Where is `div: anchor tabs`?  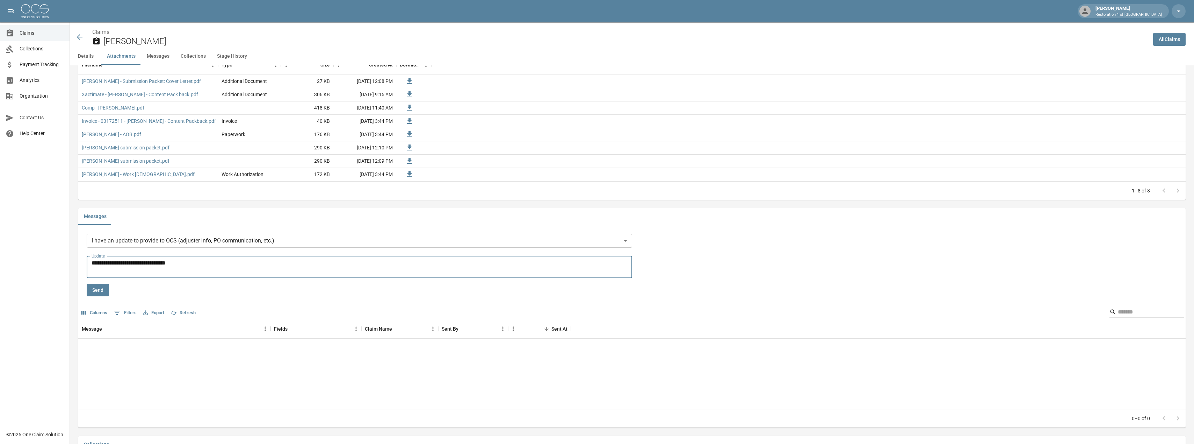 div: anchor tabs is located at coordinates (632, 56).